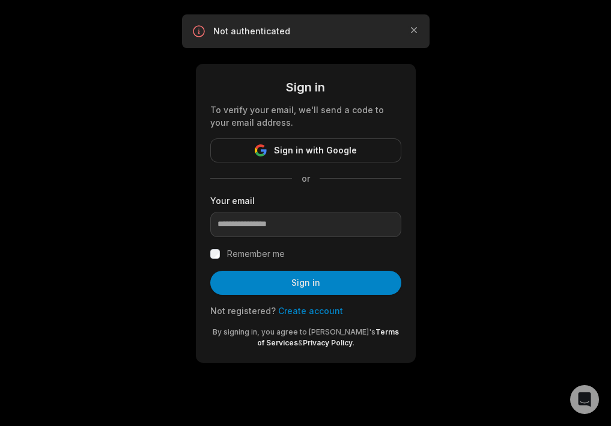 The image size is (611, 426). What do you see at coordinates (328, 342) in the screenshot?
I see `a: Privacy Policy` at bounding box center [328, 342].